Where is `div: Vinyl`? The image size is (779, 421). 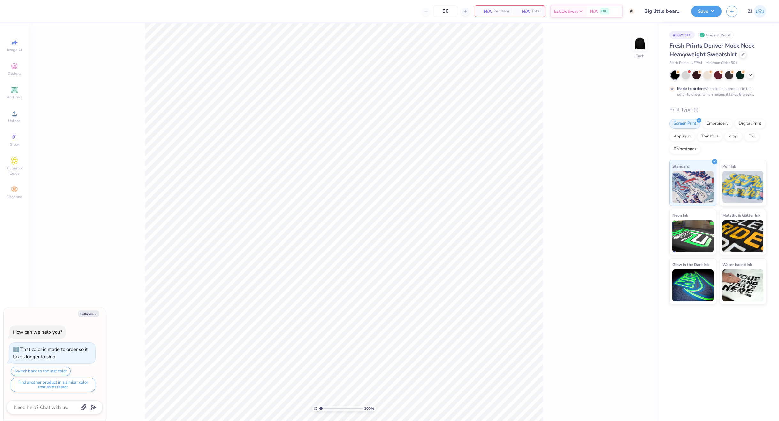 div: Vinyl is located at coordinates (733, 136).